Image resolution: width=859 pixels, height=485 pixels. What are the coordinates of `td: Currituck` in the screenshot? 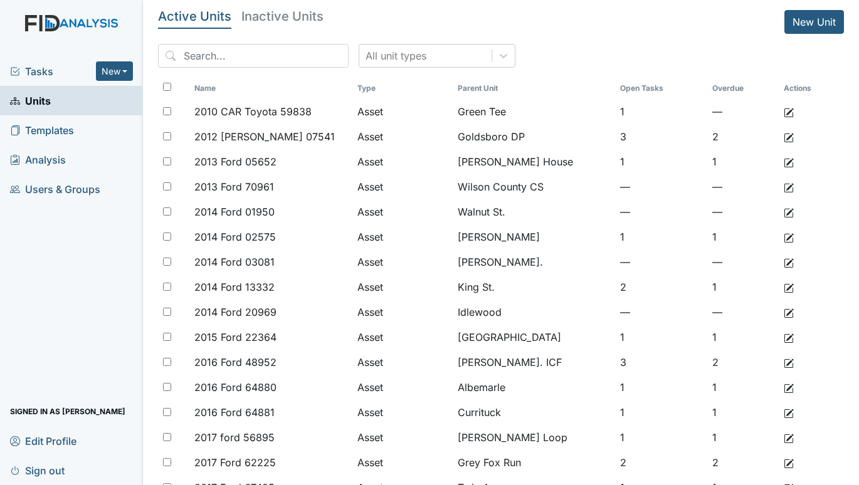 It's located at (533, 412).